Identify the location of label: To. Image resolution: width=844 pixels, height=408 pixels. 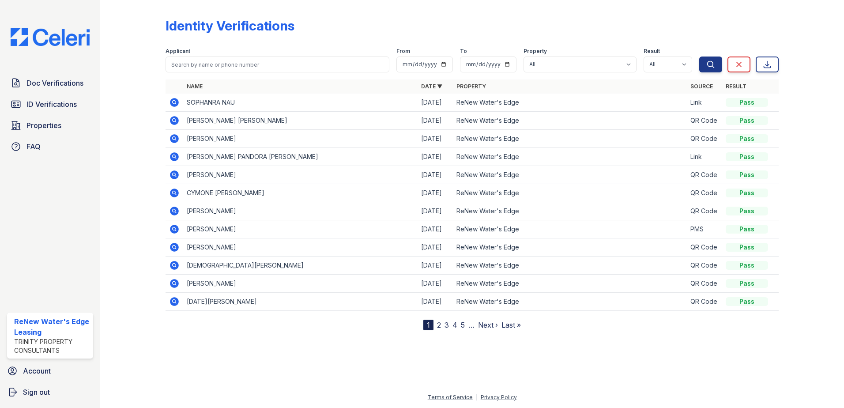
(463, 51).